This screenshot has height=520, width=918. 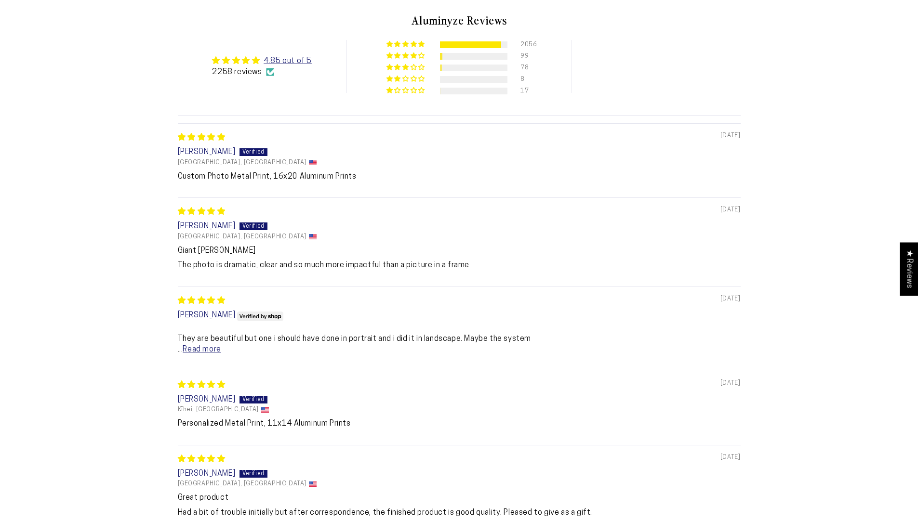 What do you see at coordinates (270, 72) in the screenshot?
I see `img: Verified Checkmark` at bounding box center [270, 72].